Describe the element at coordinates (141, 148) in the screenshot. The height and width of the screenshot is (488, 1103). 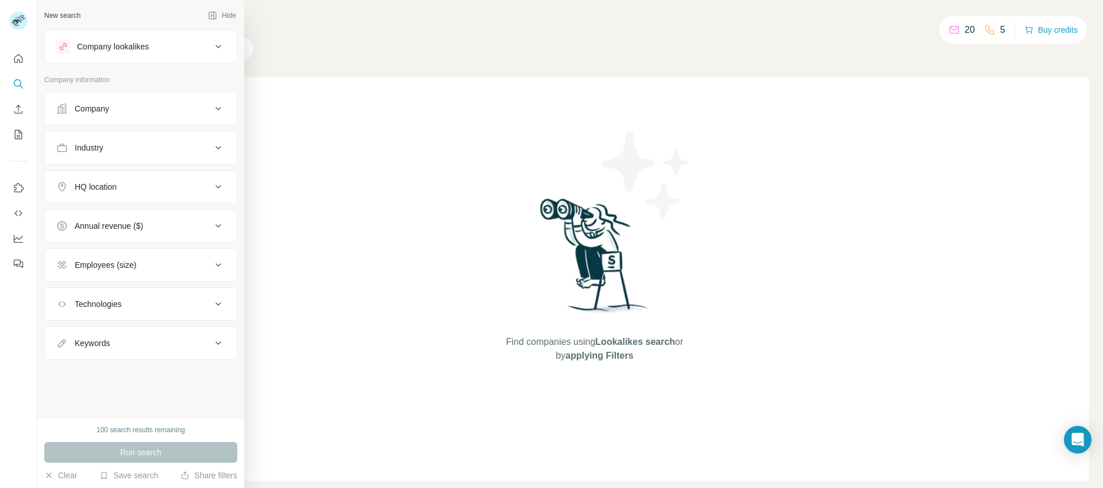
I see `button: Industry` at that location.